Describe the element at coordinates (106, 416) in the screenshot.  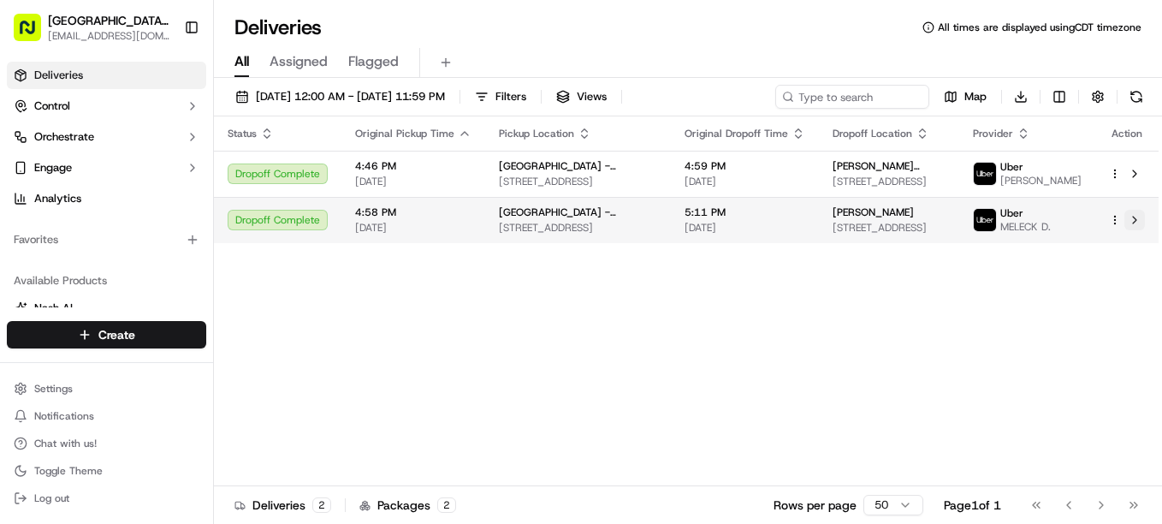
I see `button: Notifications` at that location.